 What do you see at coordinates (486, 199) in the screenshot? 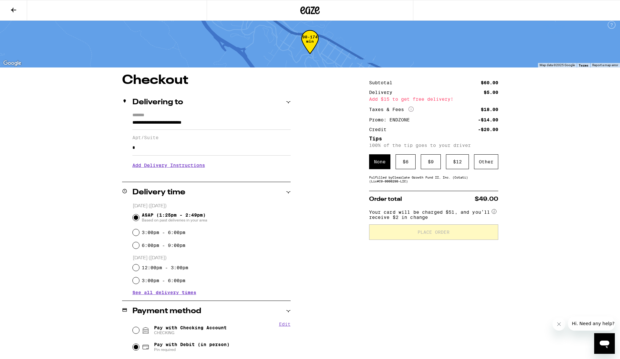
I see `span: $49.00` at bounding box center [486, 199].